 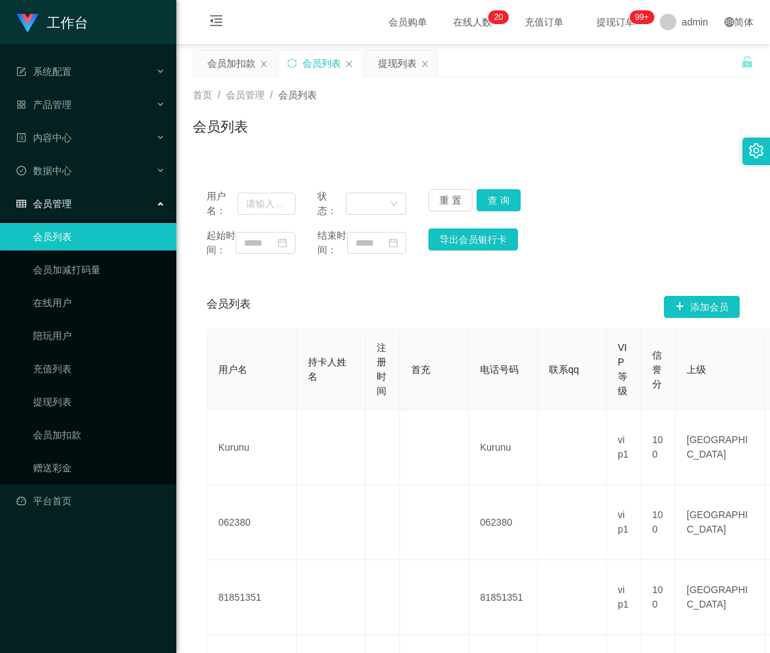 What do you see at coordinates (28, 23) in the screenshot?
I see `img: logo.9652507e.png` at bounding box center [28, 23].